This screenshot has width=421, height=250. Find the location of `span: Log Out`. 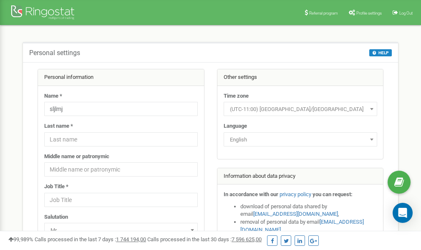

span: Log Out is located at coordinates (406, 13).